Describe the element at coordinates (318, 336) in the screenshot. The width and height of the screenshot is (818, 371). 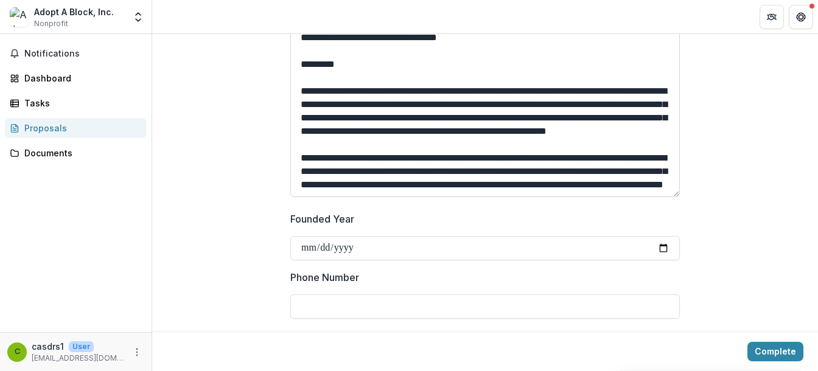
I see `p: Legal Status` at that location.